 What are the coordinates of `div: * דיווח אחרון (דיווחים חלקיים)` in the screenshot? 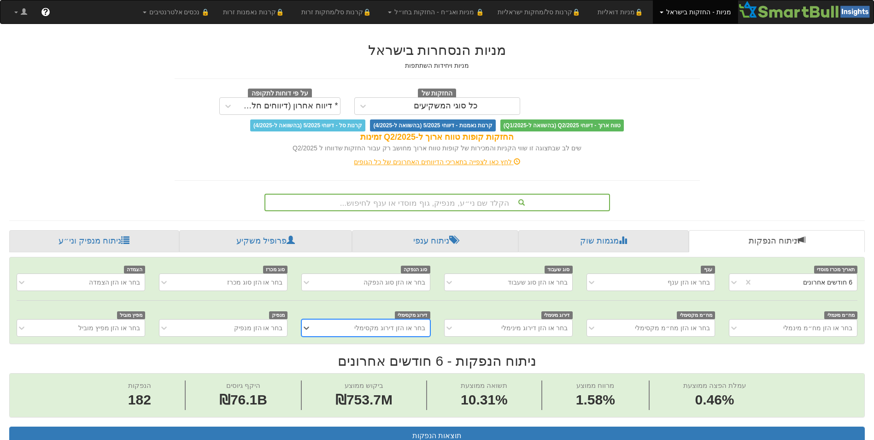 It's located at (288, 106).